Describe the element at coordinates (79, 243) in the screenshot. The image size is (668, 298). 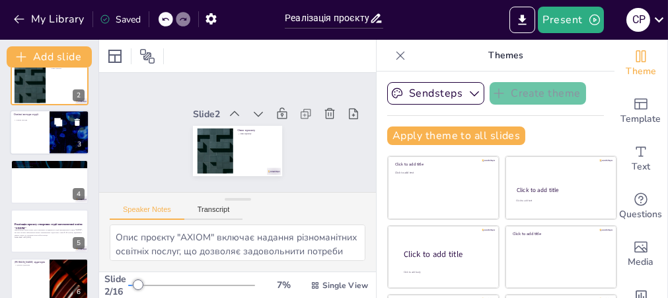
I see `div: 5` at that location.